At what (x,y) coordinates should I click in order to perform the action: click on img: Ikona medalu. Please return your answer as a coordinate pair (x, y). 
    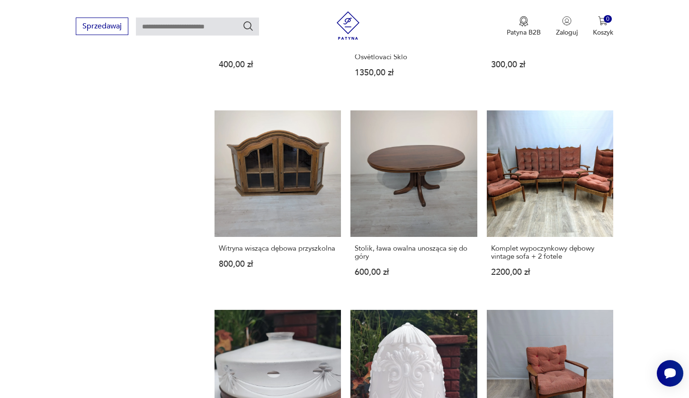
    Looking at the image, I should click on (523, 21).